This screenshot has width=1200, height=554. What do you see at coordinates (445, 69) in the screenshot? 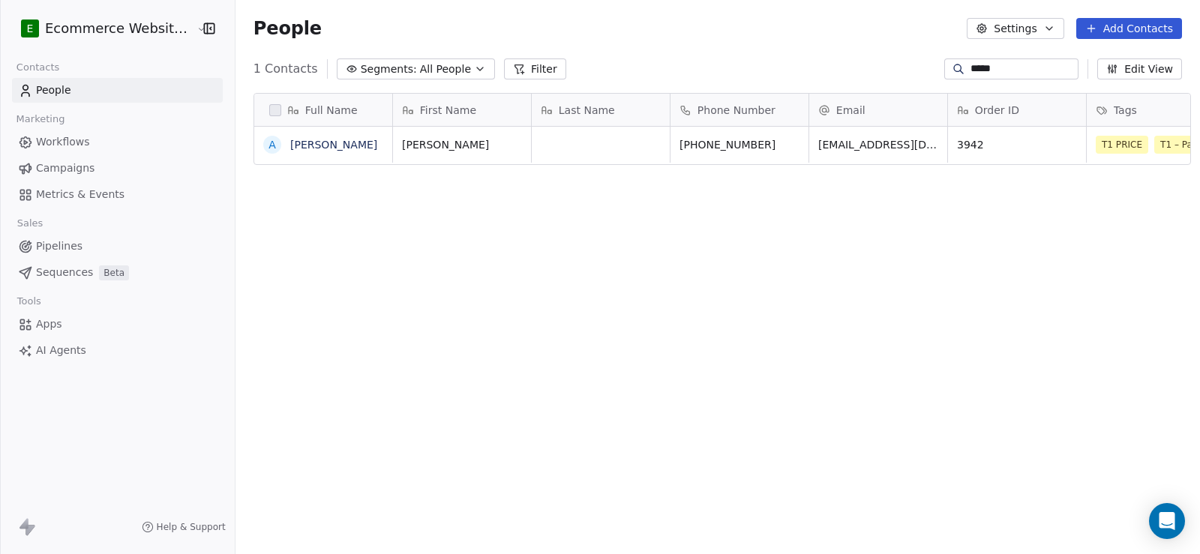
I see `span: All People` at bounding box center [445, 69].